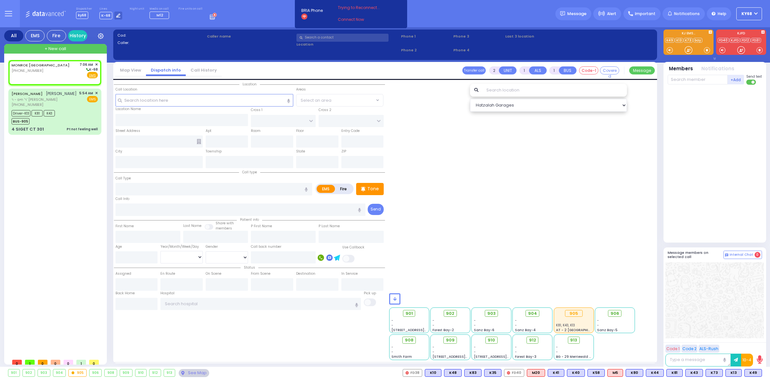  Describe the element at coordinates (214, 151) in the screenshot. I see `label: Township` at that location.